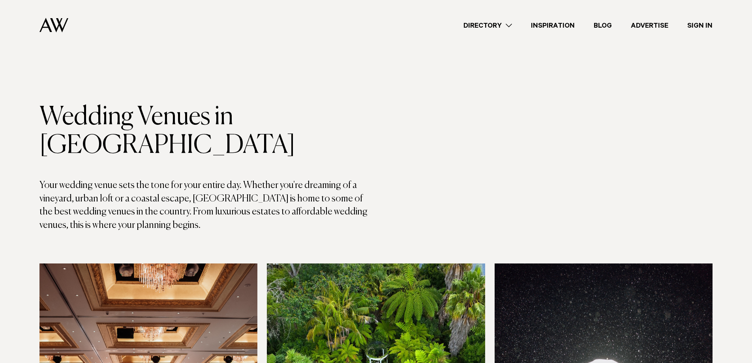 The image size is (752, 363). I want to click on img: Auckland Weddings Logo, so click(54, 25).